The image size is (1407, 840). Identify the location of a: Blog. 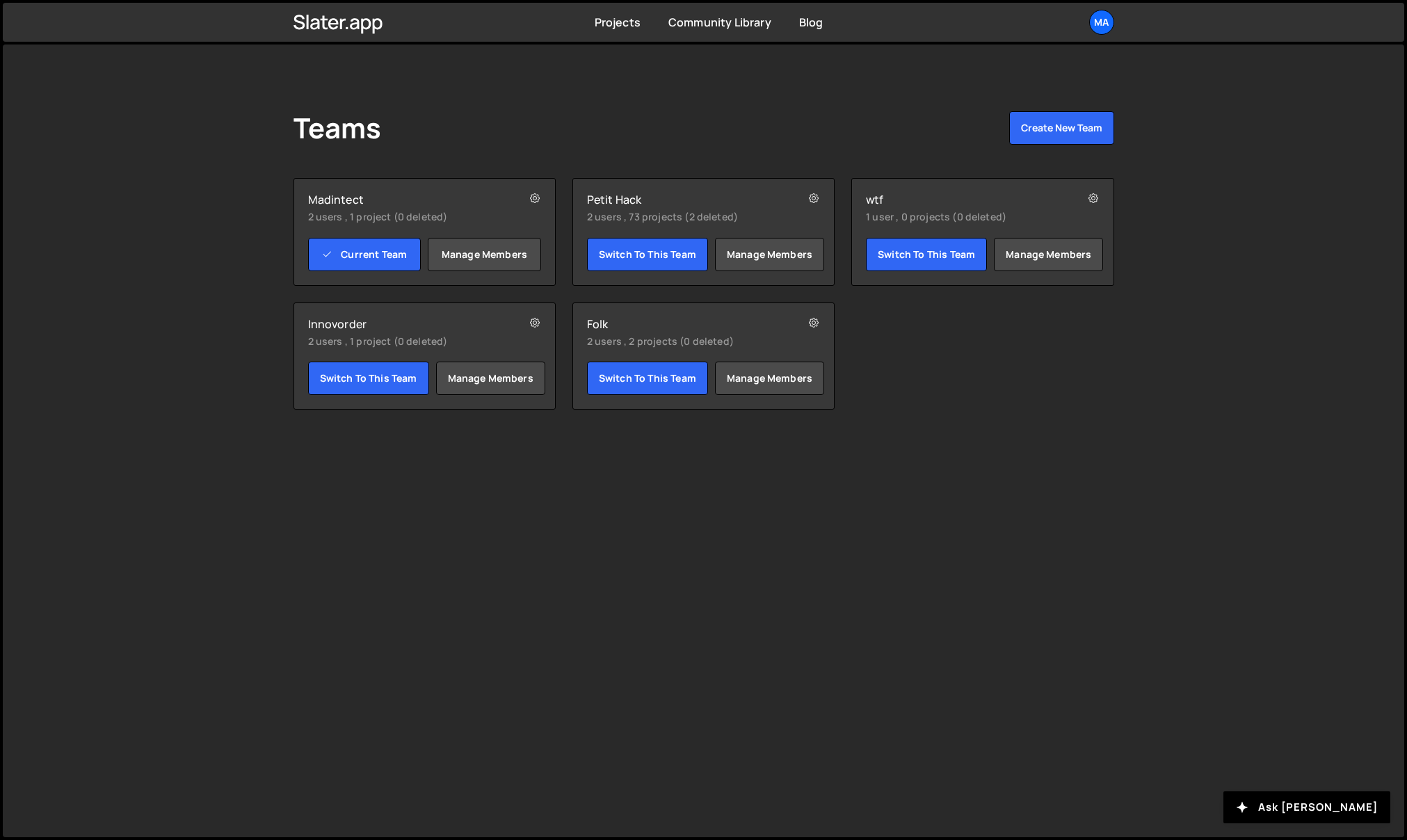
(811, 22).